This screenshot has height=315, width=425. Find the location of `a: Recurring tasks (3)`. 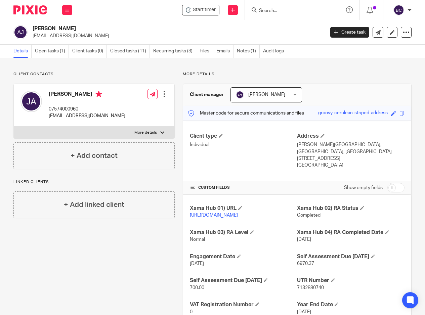

a: Recurring tasks (3) is located at coordinates (175, 51).